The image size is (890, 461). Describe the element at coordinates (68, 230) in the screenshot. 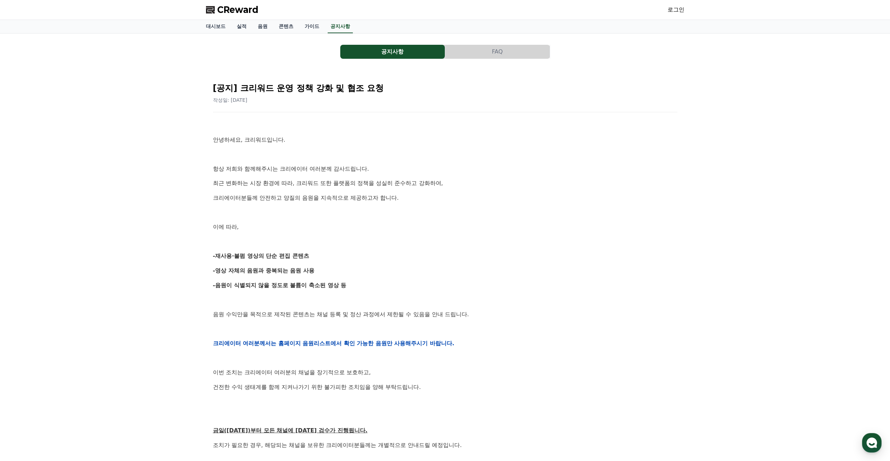

I see `a: 대화` at that location.